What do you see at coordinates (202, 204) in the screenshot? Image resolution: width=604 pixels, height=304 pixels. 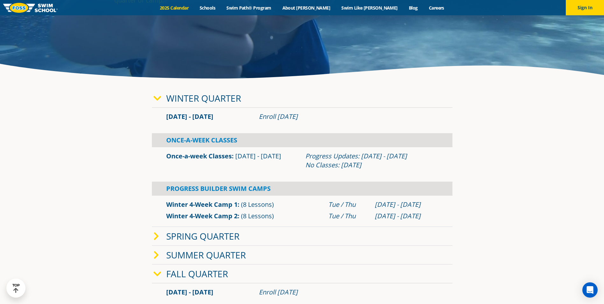 I see `a: Winter 4-Week Camp 1` at bounding box center [202, 204].